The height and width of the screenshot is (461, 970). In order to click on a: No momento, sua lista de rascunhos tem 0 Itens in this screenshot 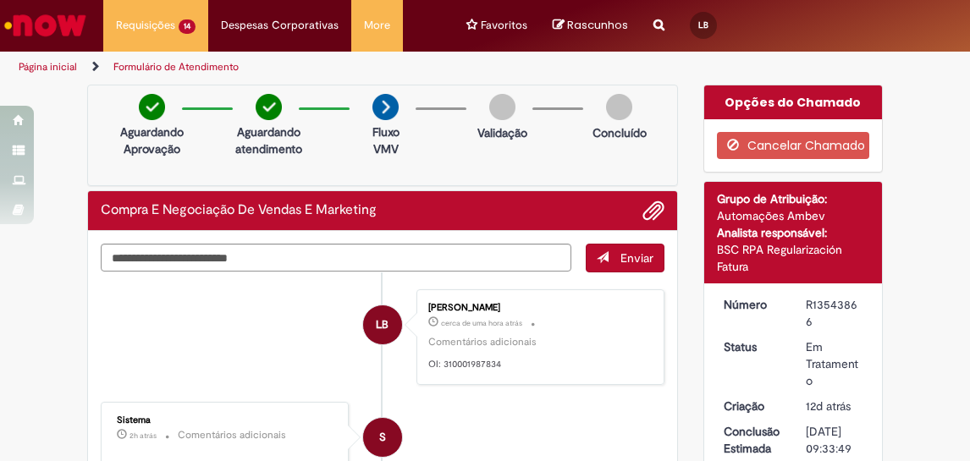, I will do `click(590, 25)`.